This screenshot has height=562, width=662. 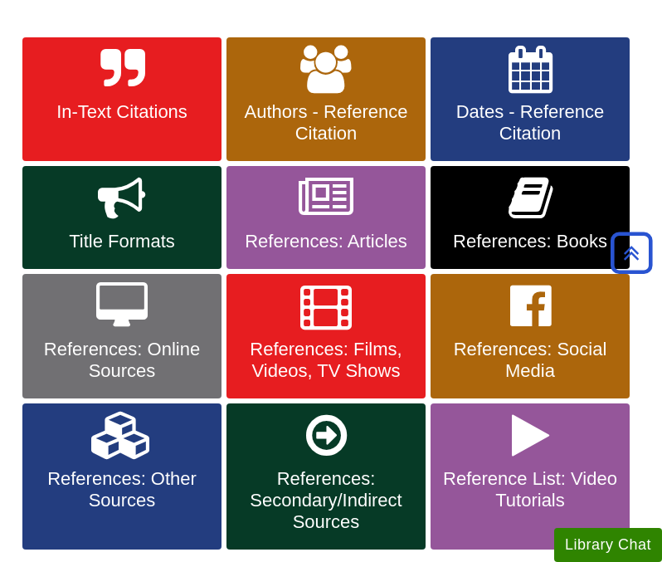 I want to click on button: Library Chat, so click(x=608, y=545).